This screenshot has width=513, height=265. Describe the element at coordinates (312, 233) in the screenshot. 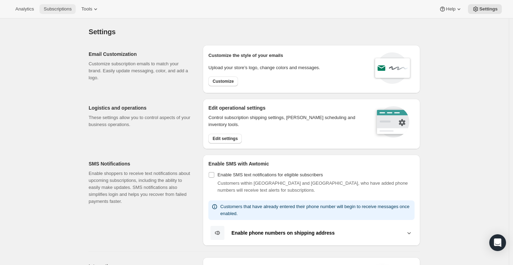

I see `button: Enable phone numbers on shipping address` at that location.